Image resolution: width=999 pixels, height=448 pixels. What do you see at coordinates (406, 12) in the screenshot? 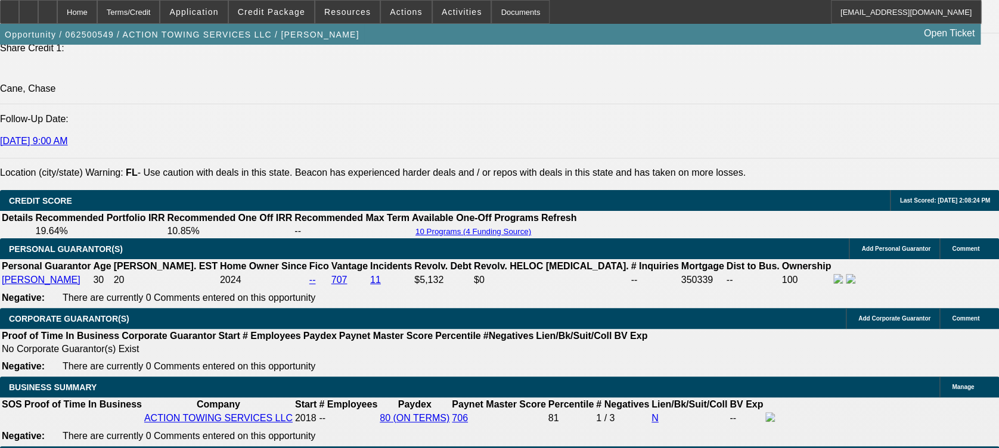
I see `button: Actions` at bounding box center [406, 12].